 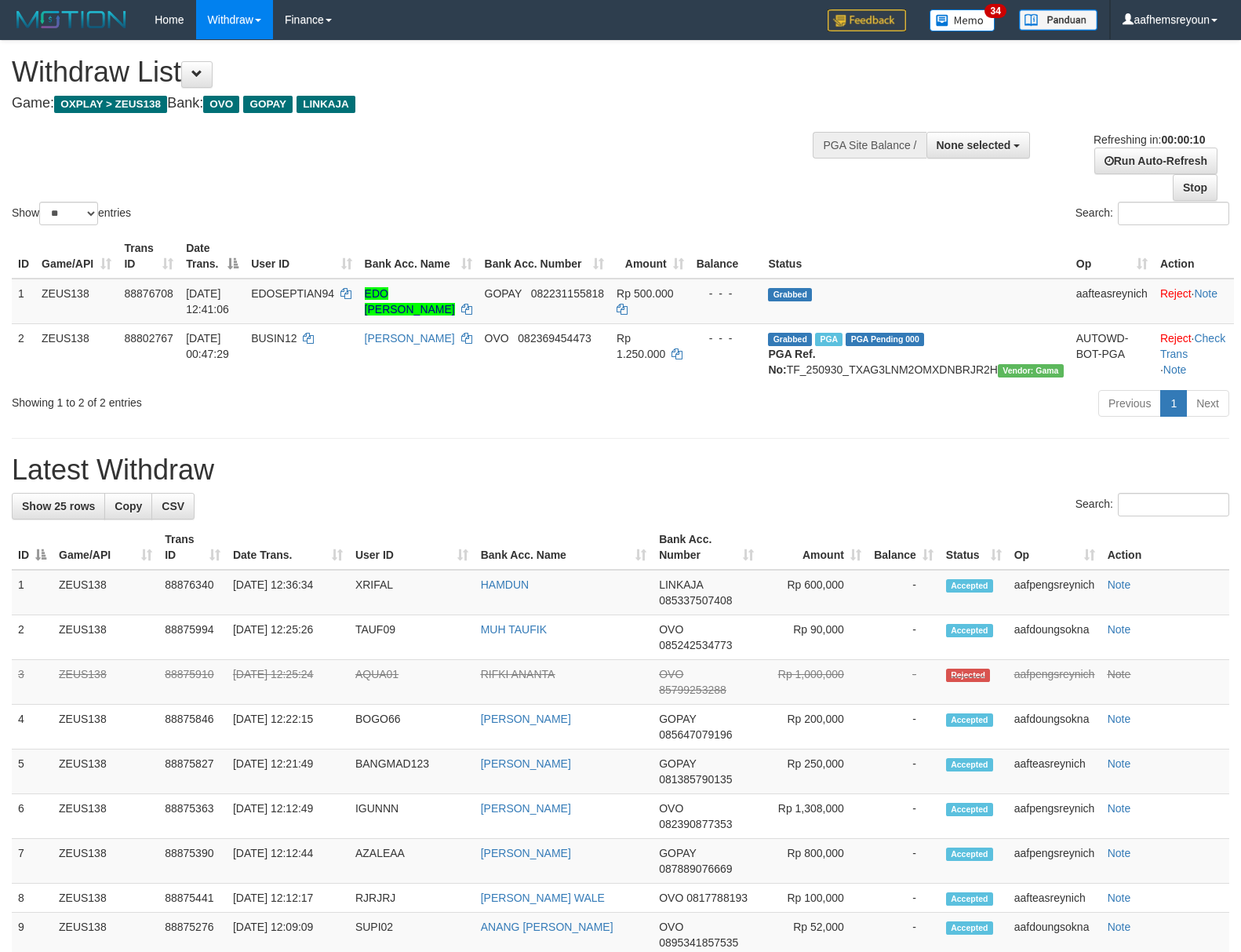 I want to click on td: Rp 1,308,000, so click(x=813, y=816).